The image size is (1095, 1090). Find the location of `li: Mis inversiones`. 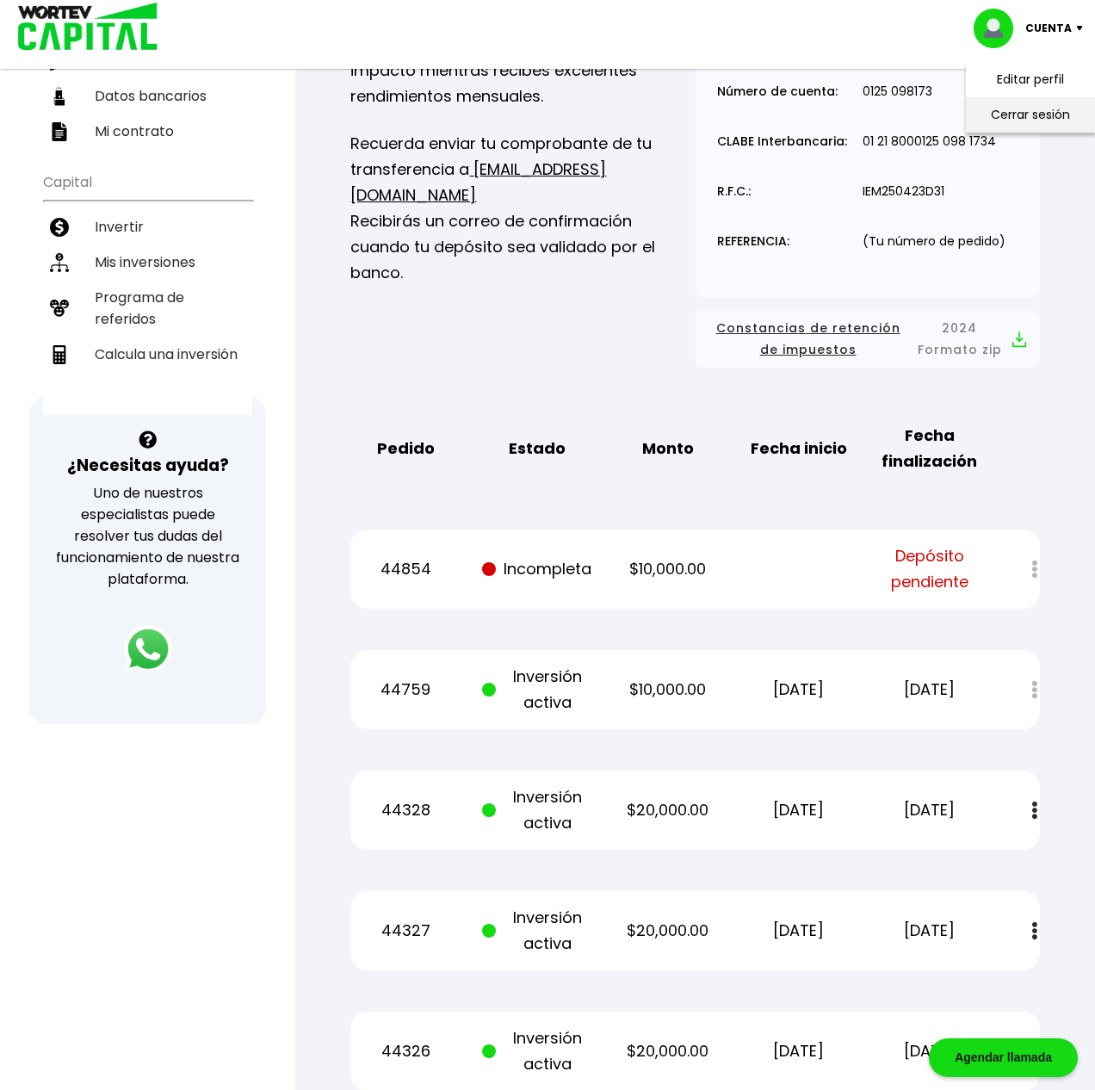

li: Mis inversiones is located at coordinates (147, 262).